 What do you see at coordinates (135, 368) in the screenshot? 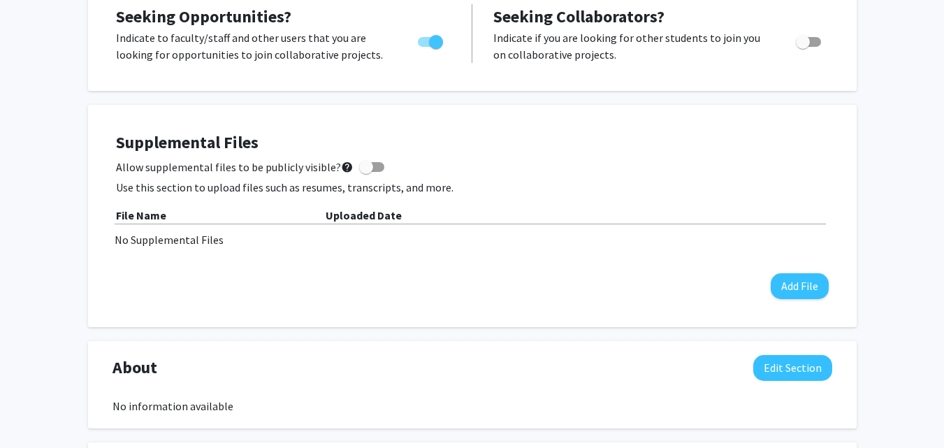
I see `span: About` at bounding box center [135, 368].